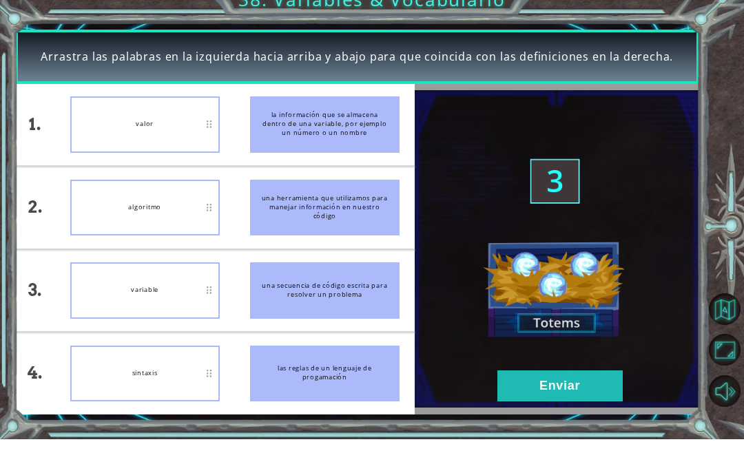 Image resolution: width=744 pixels, height=453 pixels. I want to click on div: algoritmo, so click(145, 222).